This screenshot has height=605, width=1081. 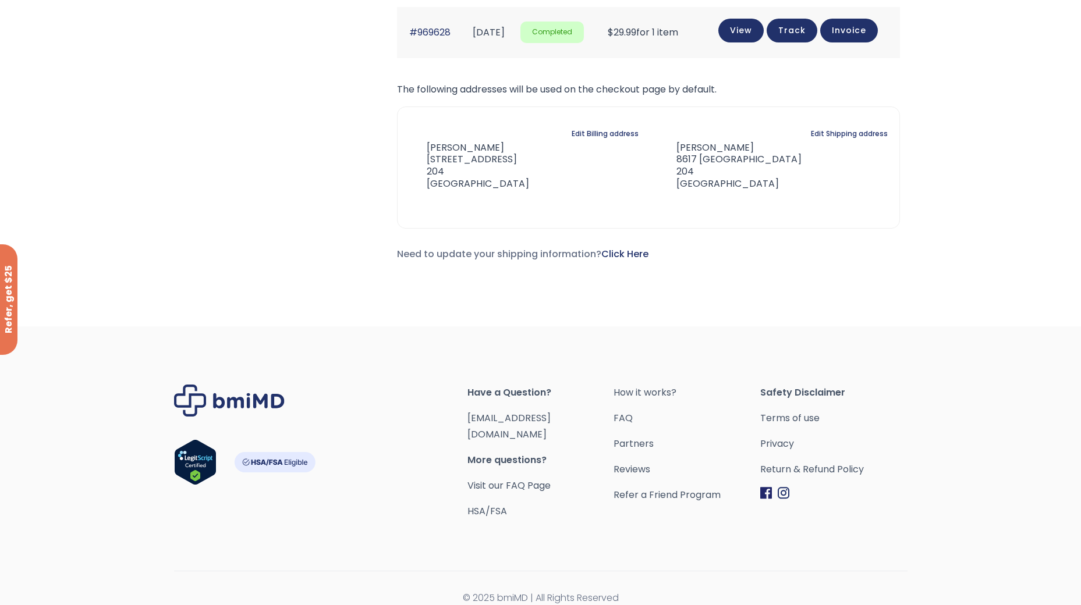 I want to click on img: Brand Logo, so click(x=229, y=400).